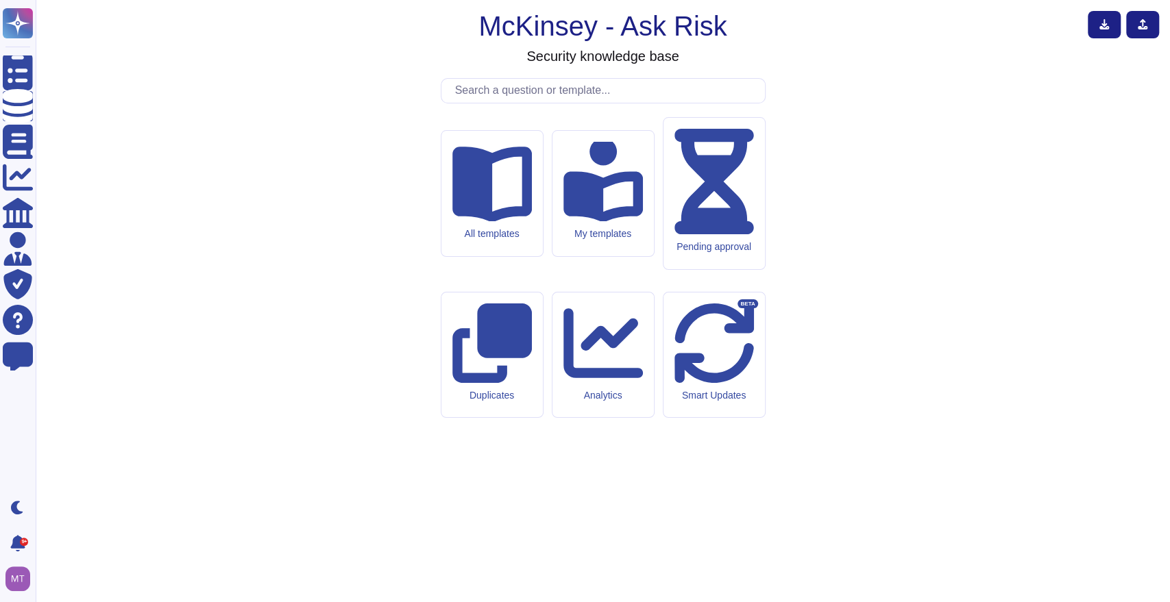 The height and width of the screenshot is (602, 1170). Describe the element at coordinates (18, 579) in the screenshot. I see `img: user` at that location.